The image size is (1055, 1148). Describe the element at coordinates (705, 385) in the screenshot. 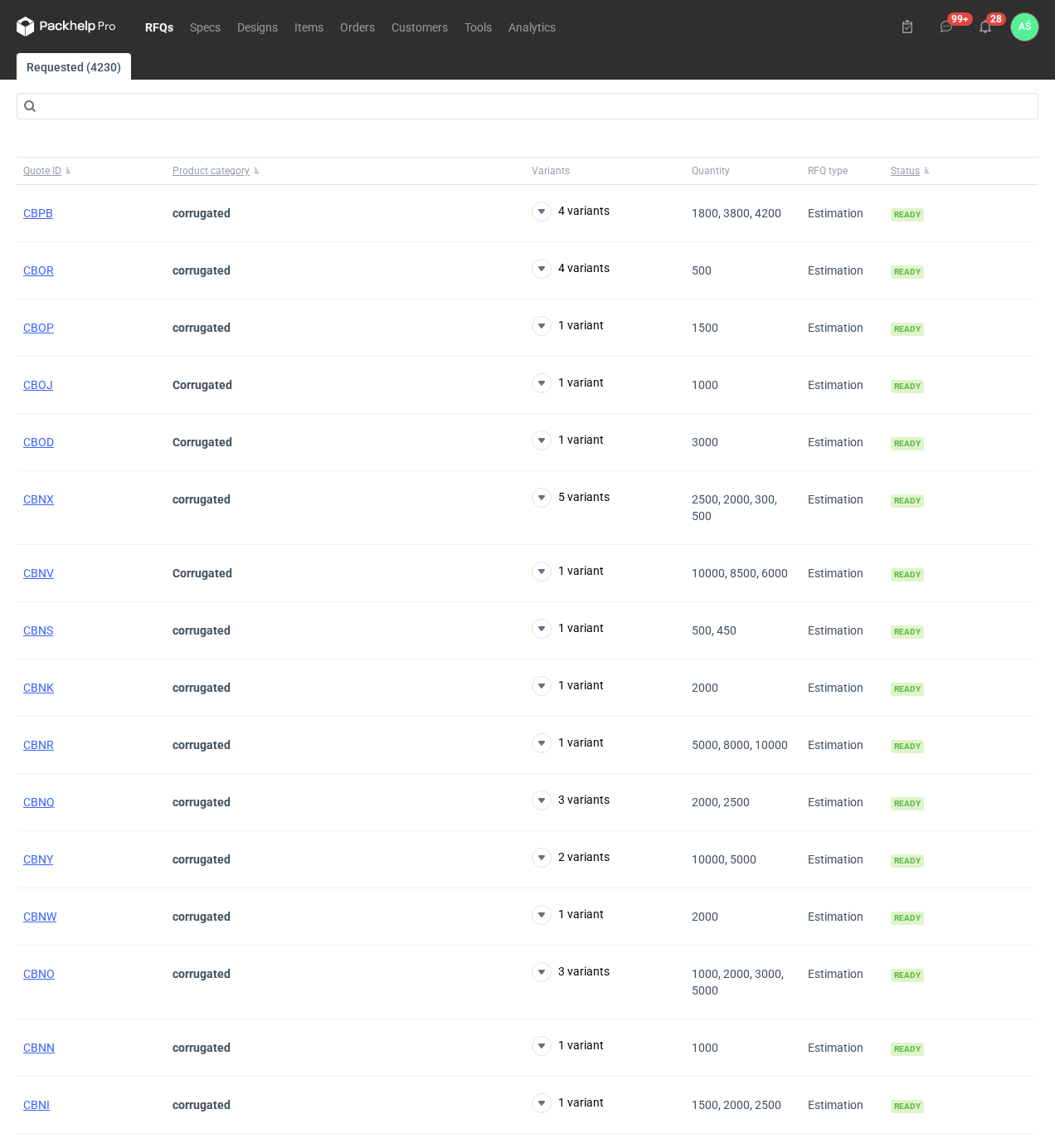

I see `span: 1000` at that location.